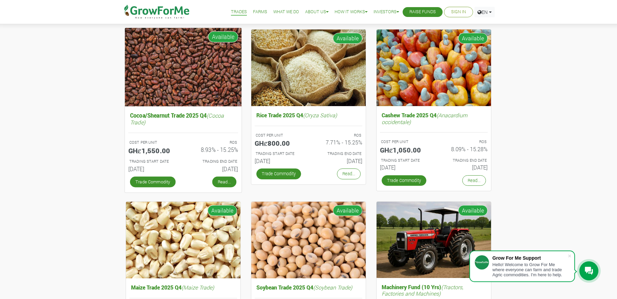 This screenshot has width=617, height=299. I want to click on a: Raise Funds, so click(422, 12).